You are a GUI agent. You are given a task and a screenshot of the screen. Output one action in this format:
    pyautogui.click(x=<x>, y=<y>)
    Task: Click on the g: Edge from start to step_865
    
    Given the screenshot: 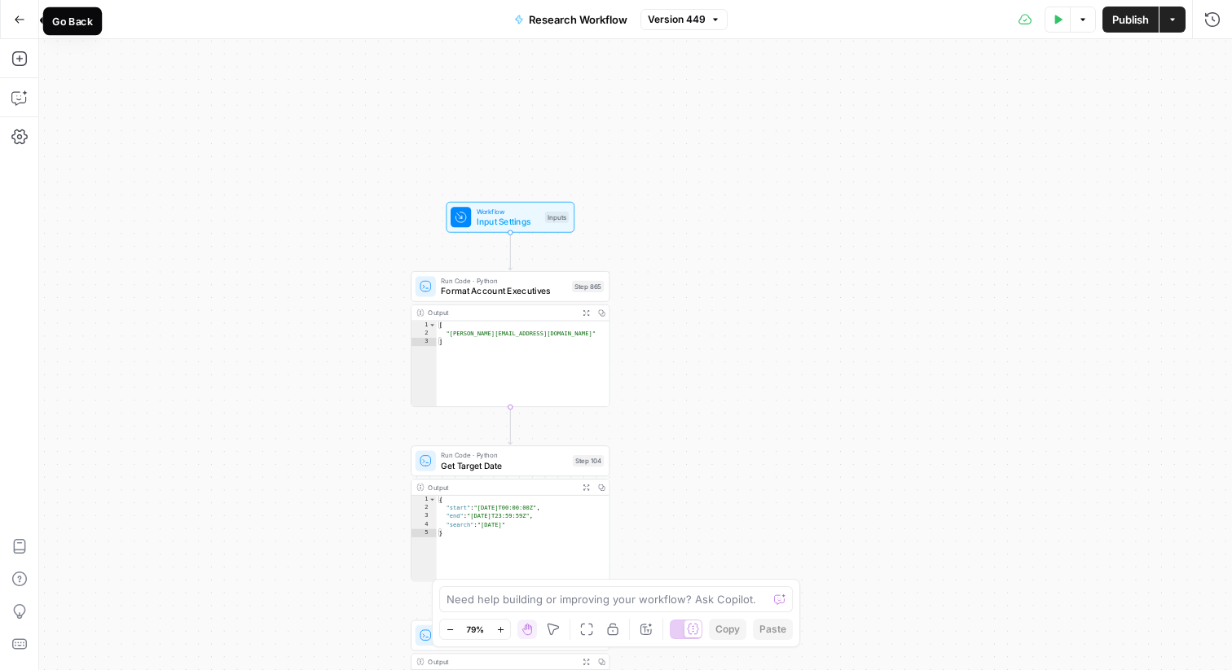 What is the action you would take?
    pyautogui.click(x=510, y=252)
    